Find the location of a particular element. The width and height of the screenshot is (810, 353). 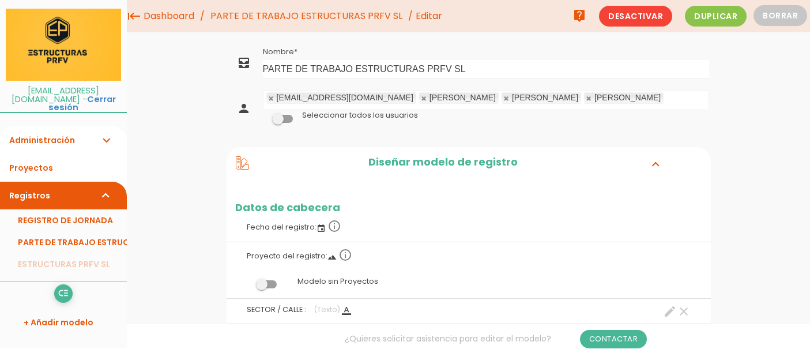

a: create is located at coordinates (670, 311).